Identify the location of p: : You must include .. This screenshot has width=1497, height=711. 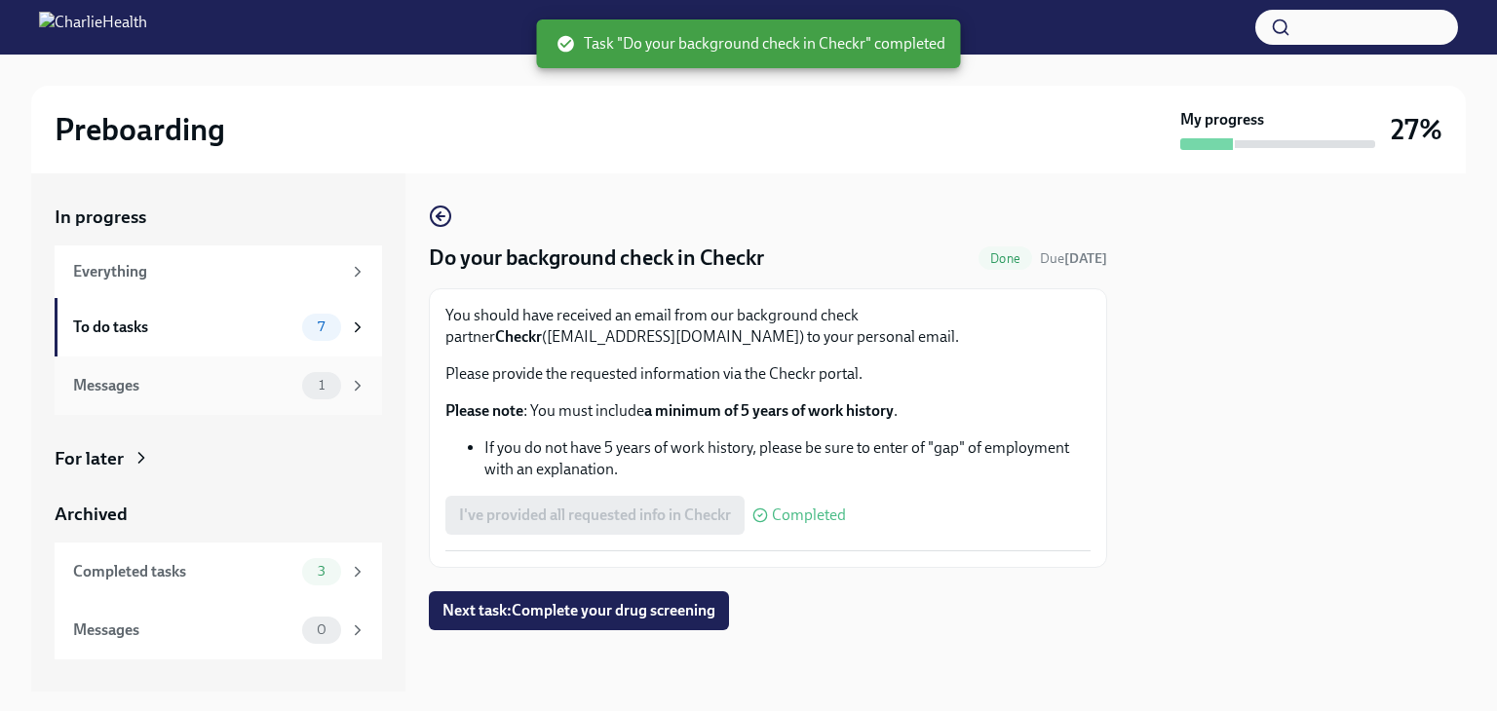
(768, 411).